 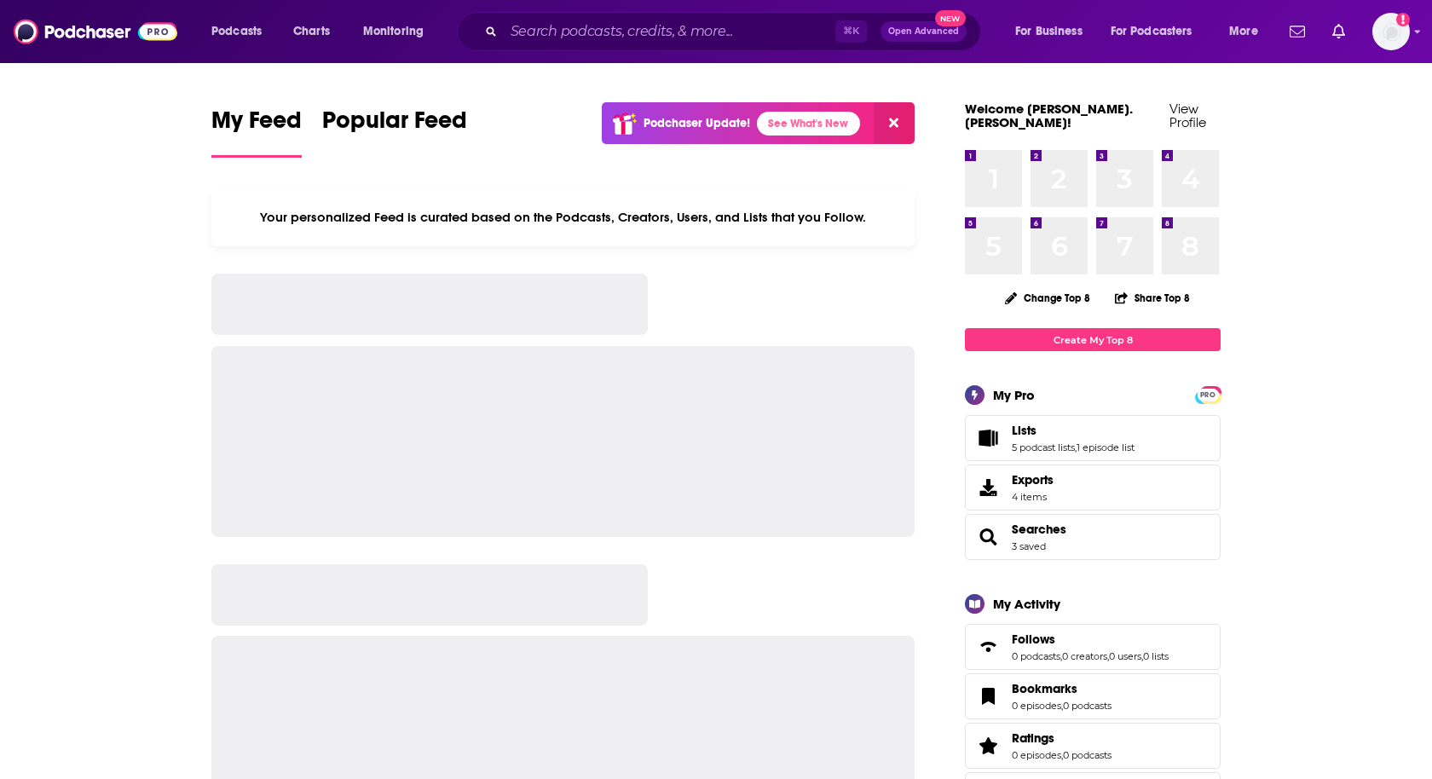 I want to click on img: Podchaser - Follow, Share and Rate Podcasts, so click(x=95, y=32).